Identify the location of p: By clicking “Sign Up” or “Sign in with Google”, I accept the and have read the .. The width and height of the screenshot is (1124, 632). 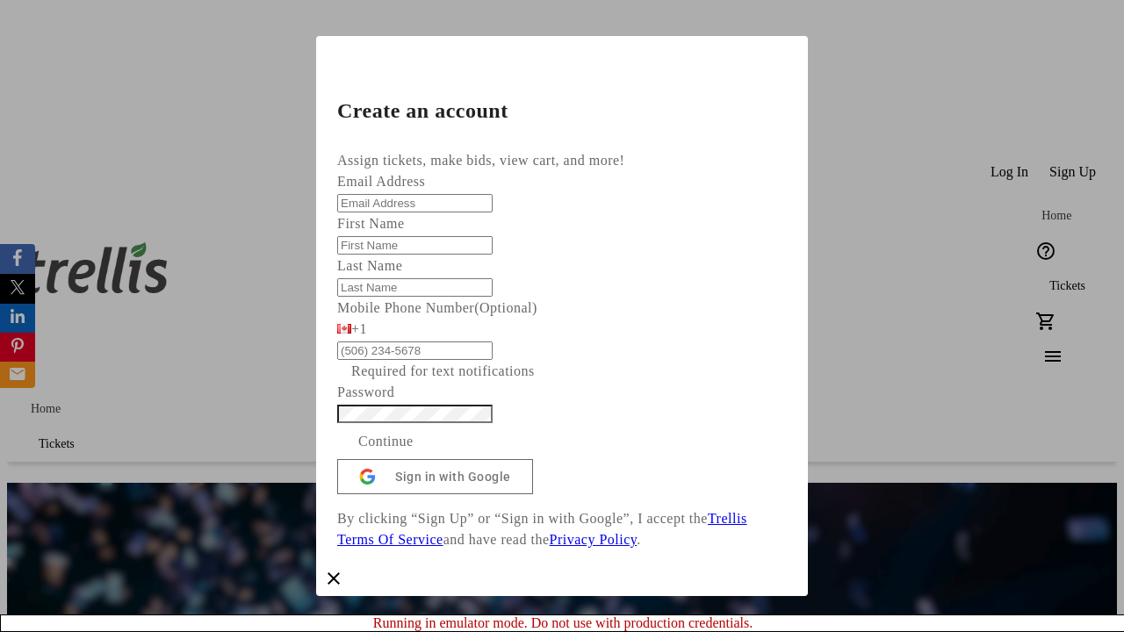
(562, 530).